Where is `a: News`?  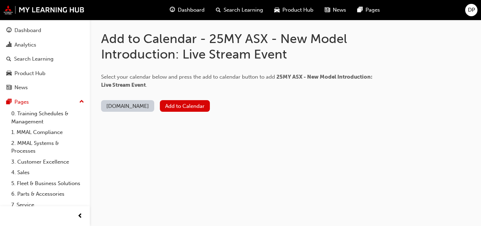
a: News is located at coordinates (45, 87).